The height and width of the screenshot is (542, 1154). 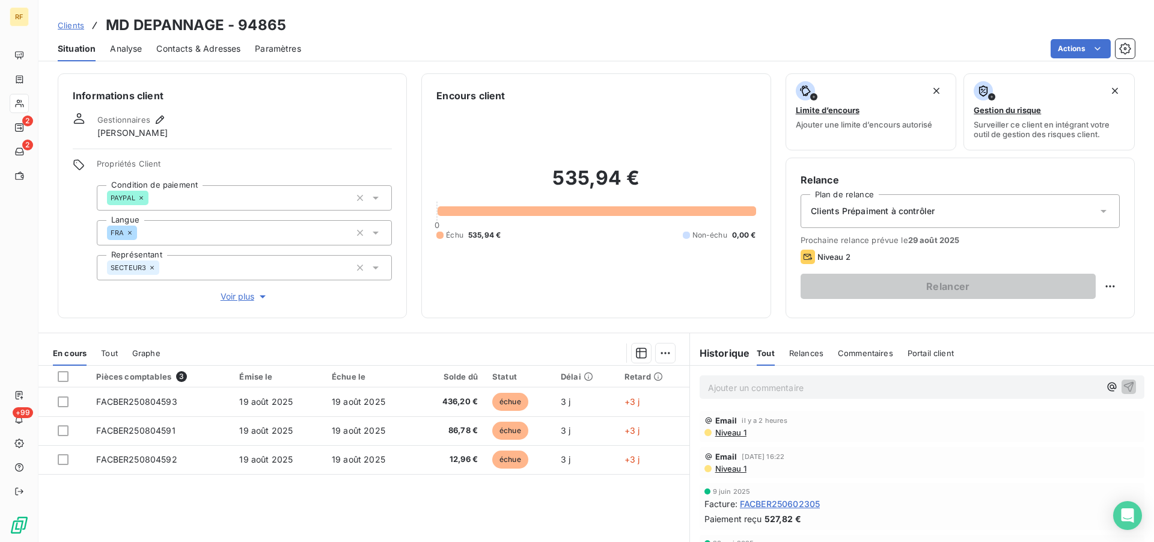 What do you see at coordinates (721, 503) in the screenshot?
I see `span: Facture :` at bounding box center [721, 503].